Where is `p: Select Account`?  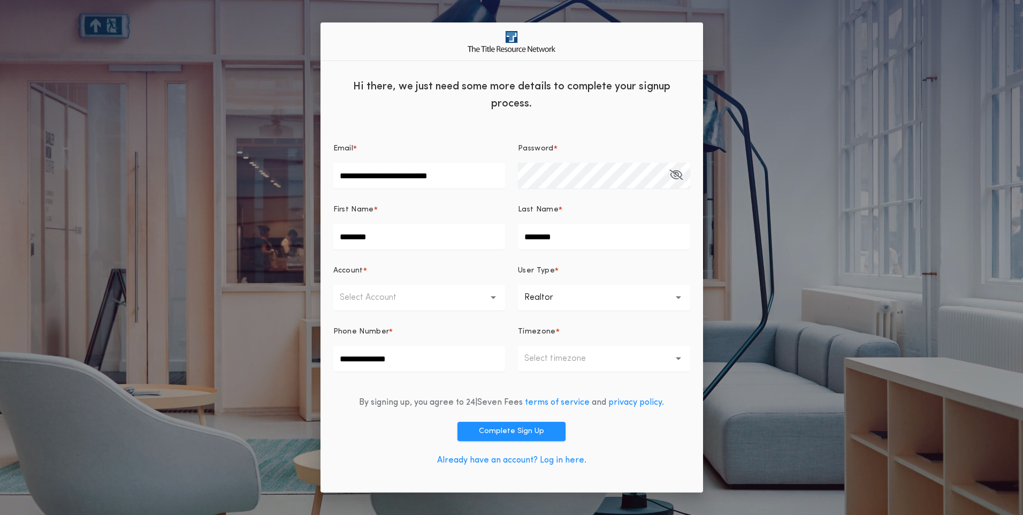
p: Select Account is located at coordinates (377, 297).